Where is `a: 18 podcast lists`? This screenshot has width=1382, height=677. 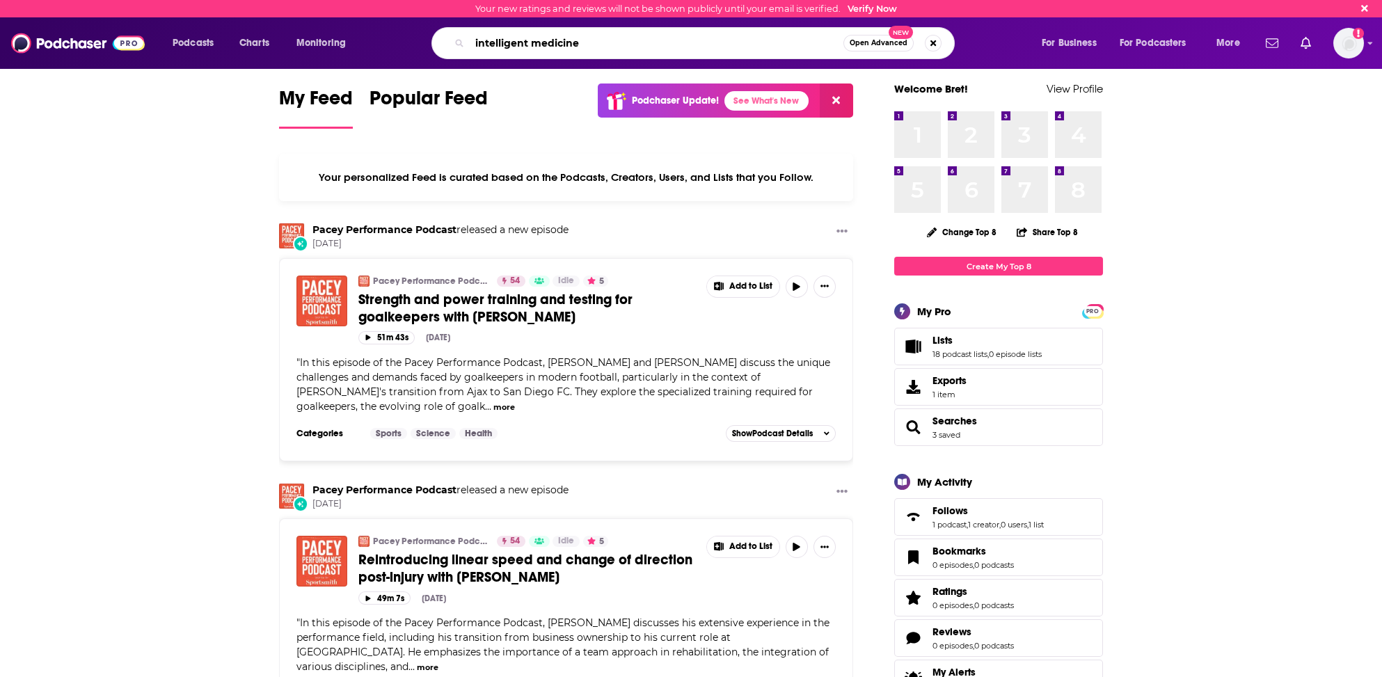 a: 18 podcast lists is located at coordinates (960, 354).